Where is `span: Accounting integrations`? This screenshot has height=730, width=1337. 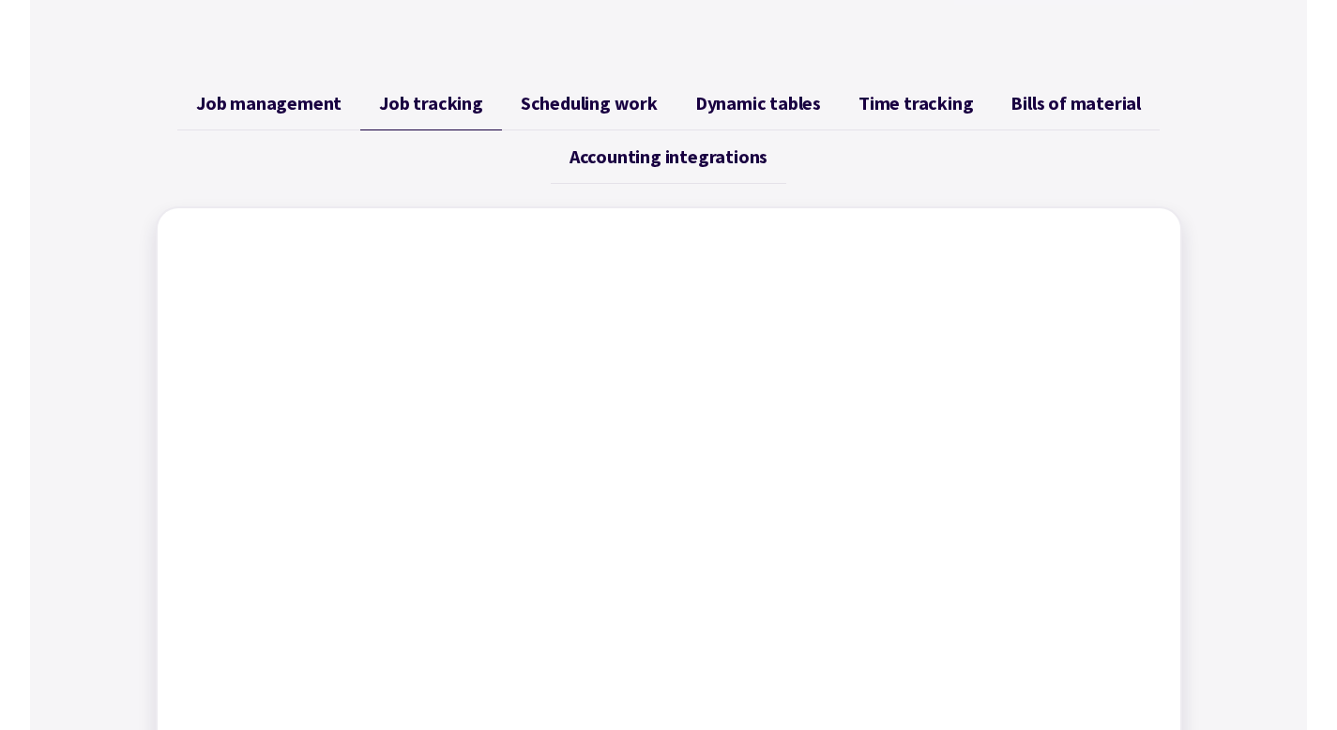
span: Accounting integrations is located at coordinates (668, 157).